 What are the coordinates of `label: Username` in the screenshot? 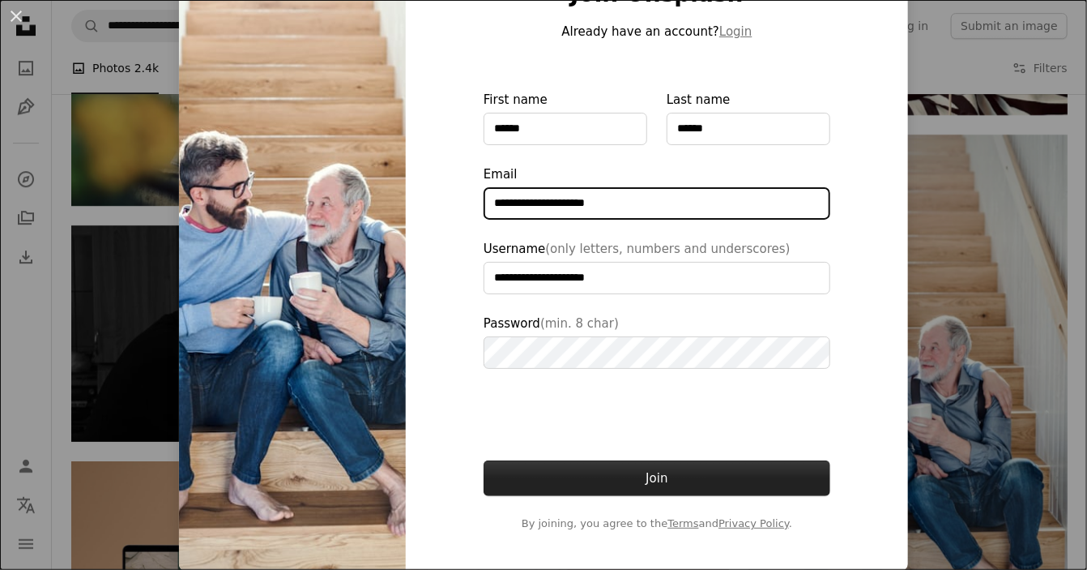 It's located at (657, 267).